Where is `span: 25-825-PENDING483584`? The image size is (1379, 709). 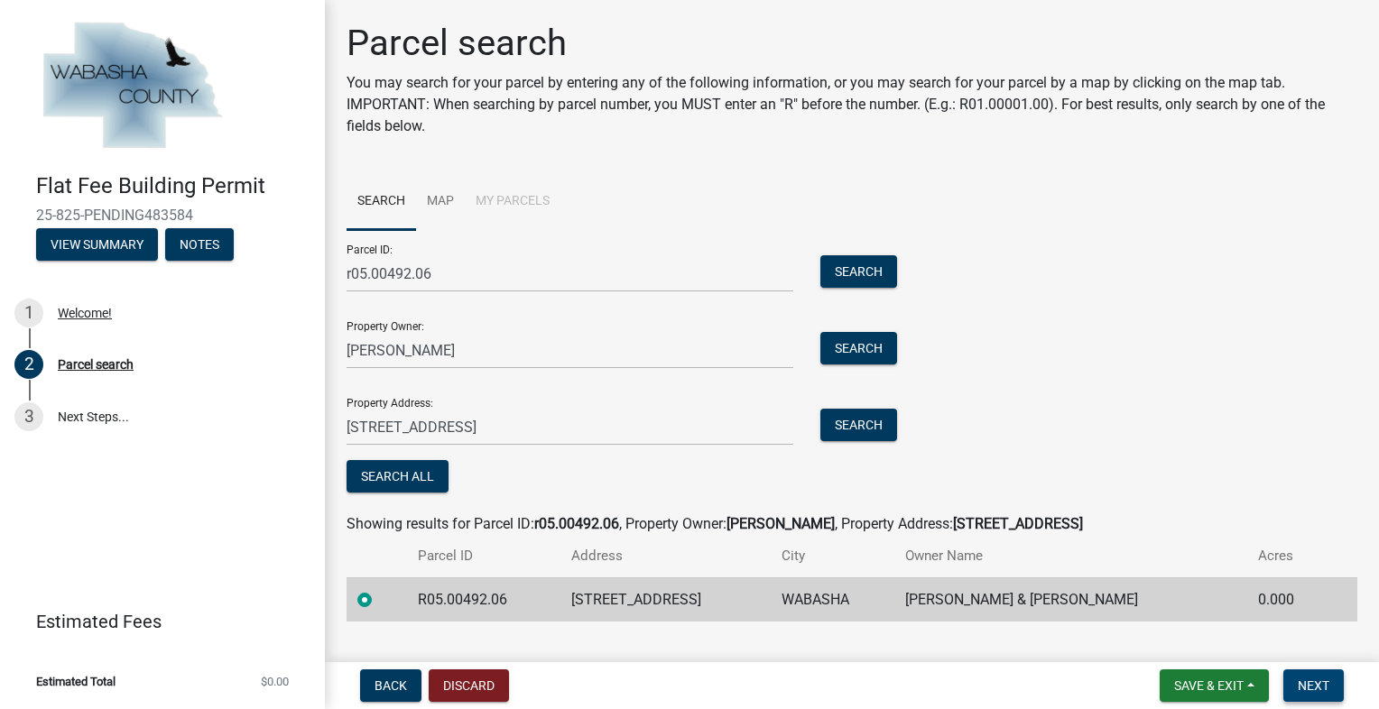 span: 25-825-PENDING483584 is located at coordinates (162, 215).